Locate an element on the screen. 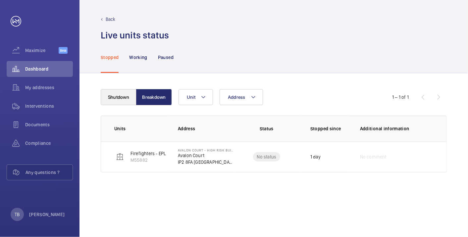 The width and height of the screenshot is (468, 237). span: Beta is located at coordinates (63, 50).